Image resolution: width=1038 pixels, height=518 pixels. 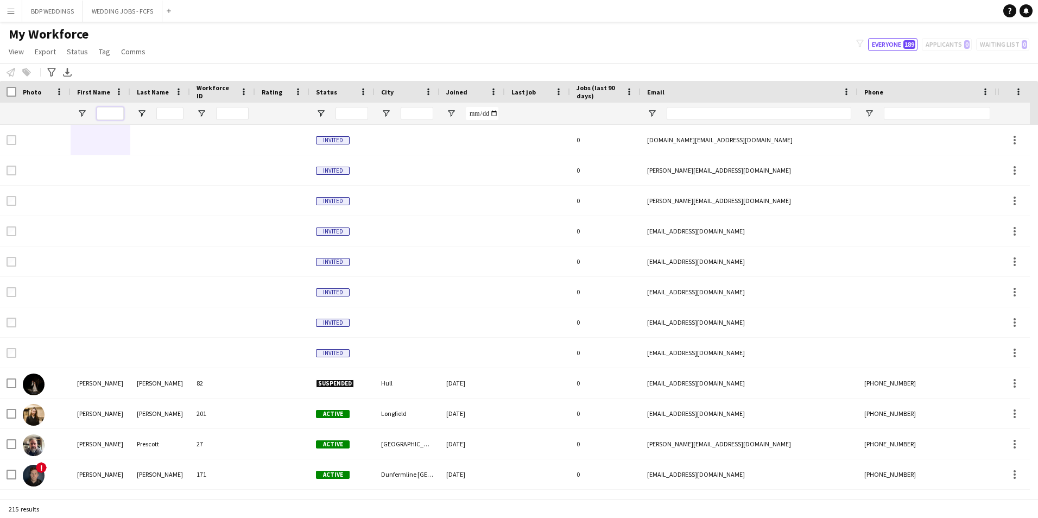 What do you see at coordinates (53, 11) in the screenshot?
I see `button: BDP WEDDINGS` at bounding box center [53, 11].